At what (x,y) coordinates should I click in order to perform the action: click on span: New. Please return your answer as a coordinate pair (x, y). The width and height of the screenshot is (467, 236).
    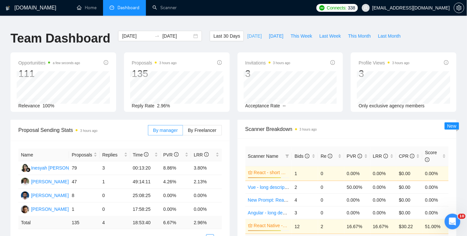
    Looking at the image, I should click on (452, 126).